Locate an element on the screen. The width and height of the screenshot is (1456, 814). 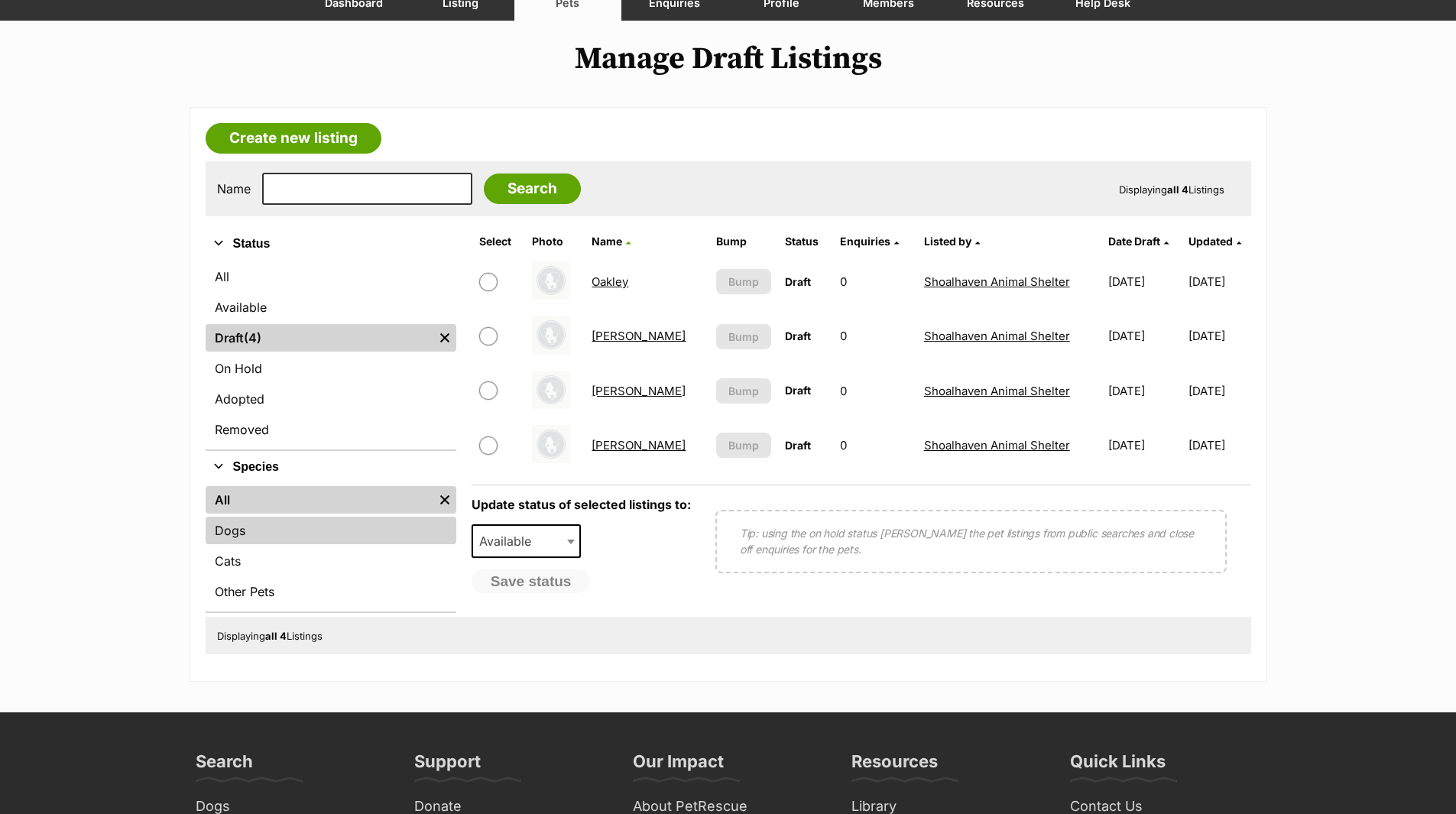
th: Status is located at coordinates (805, 241).